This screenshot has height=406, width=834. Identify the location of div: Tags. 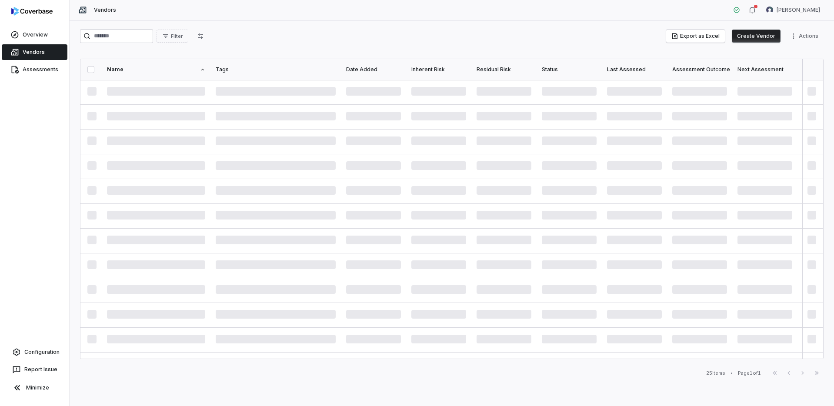
(276, 70).